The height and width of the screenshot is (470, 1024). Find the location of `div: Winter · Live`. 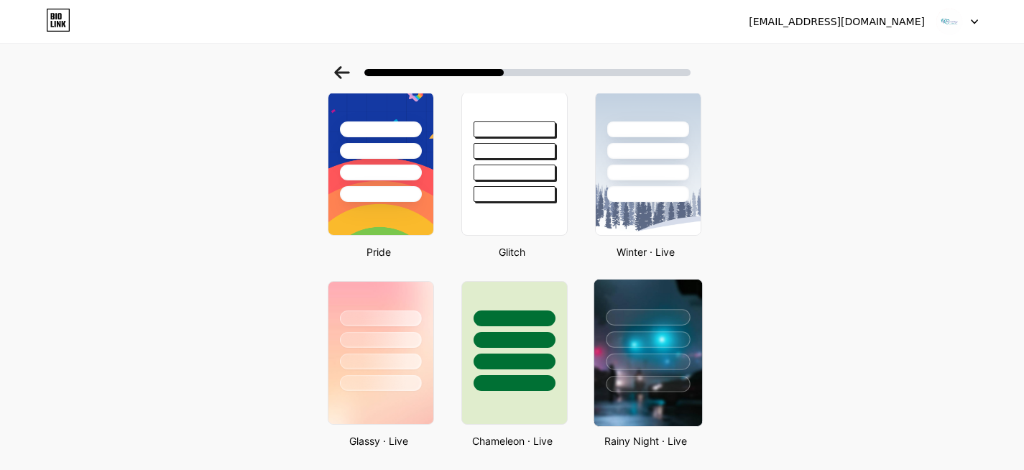

div: Winter · Live is located at coordinates (646, 251).